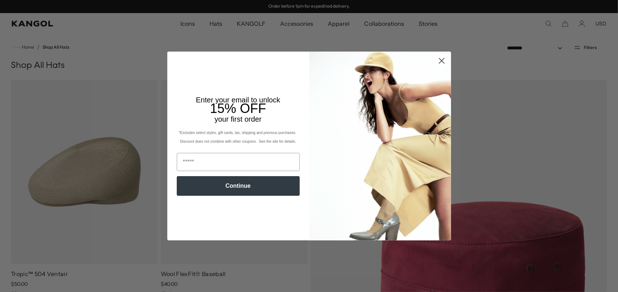 The width and height of the screenshot is (618, 292). What do you see at coordinates (442, 61) in the screenshot?
I see `button: Close dialog` at bounding box center [442, 61].